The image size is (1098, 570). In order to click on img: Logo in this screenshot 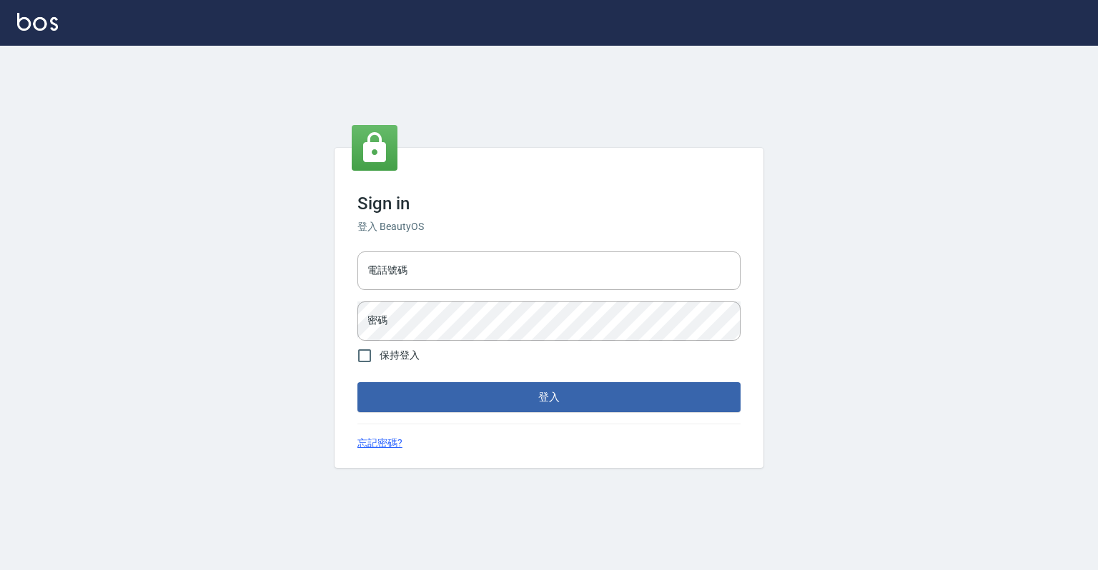, I will do `click(37, 21)`.